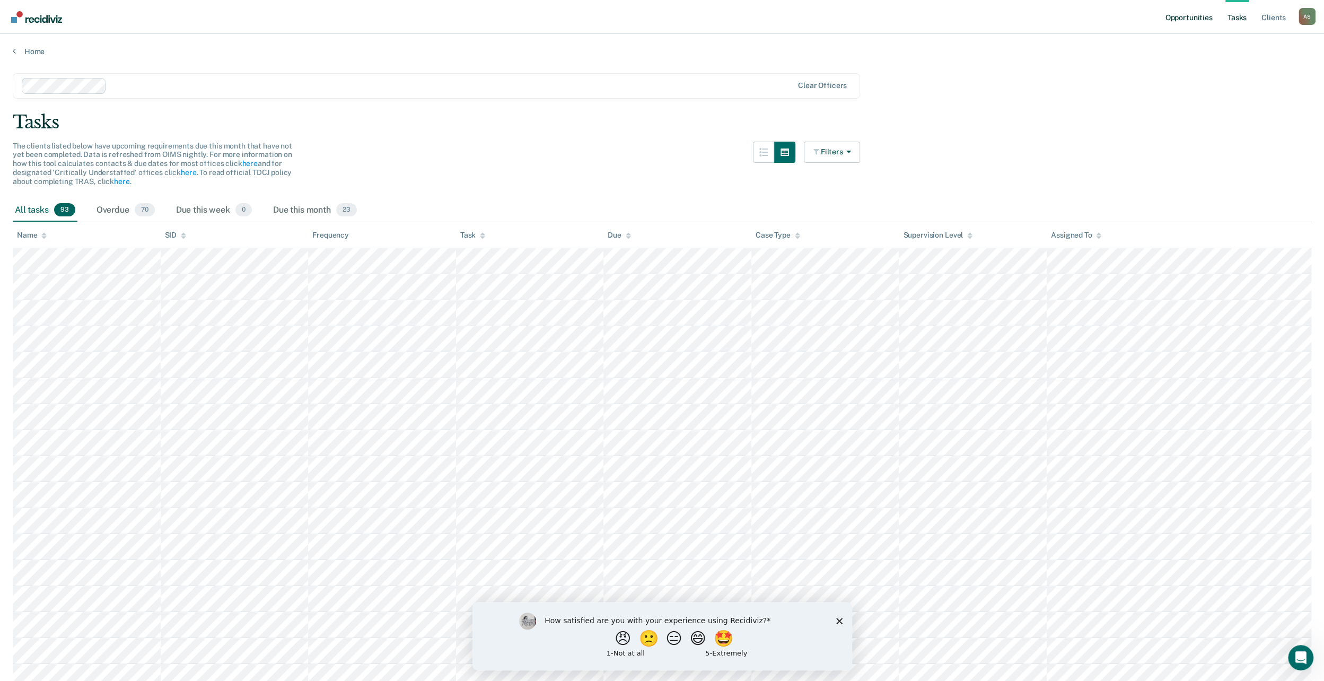 This screenshot has height=681, width=1324. I want to click on button: 5, so click(252, 37).